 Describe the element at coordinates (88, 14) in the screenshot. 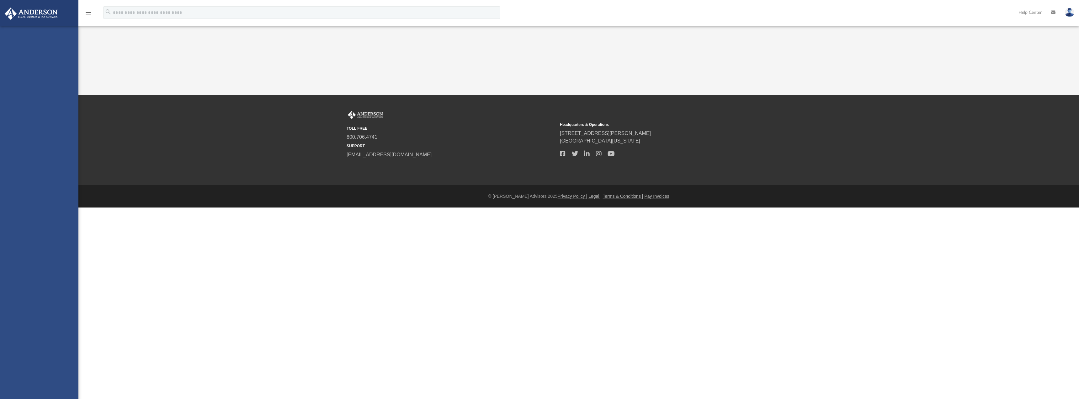

I see `a: menu` at that location.